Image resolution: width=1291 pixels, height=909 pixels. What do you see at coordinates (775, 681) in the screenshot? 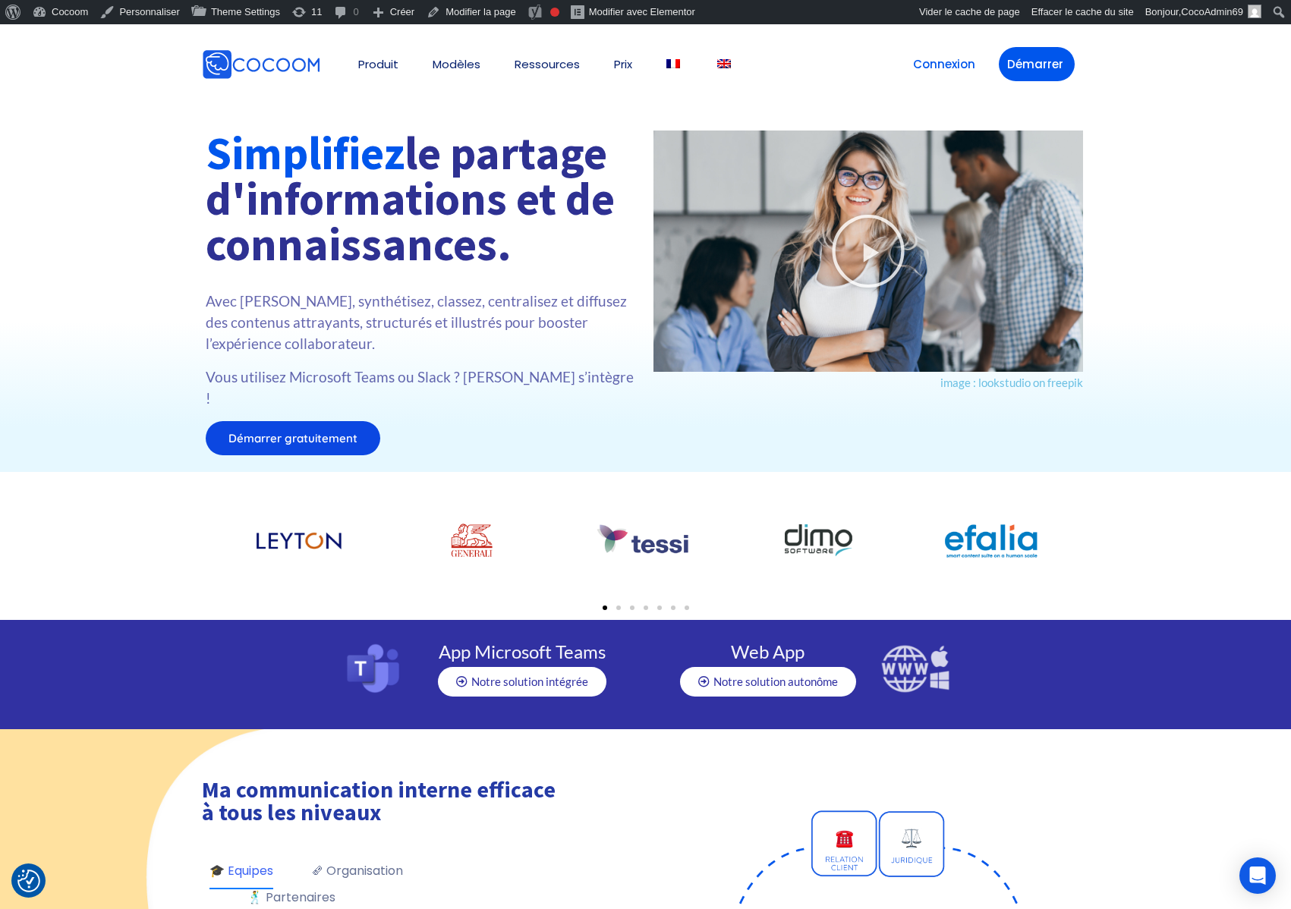
I see `span: Notre solution autonôme` at bounding box center [775, 681].